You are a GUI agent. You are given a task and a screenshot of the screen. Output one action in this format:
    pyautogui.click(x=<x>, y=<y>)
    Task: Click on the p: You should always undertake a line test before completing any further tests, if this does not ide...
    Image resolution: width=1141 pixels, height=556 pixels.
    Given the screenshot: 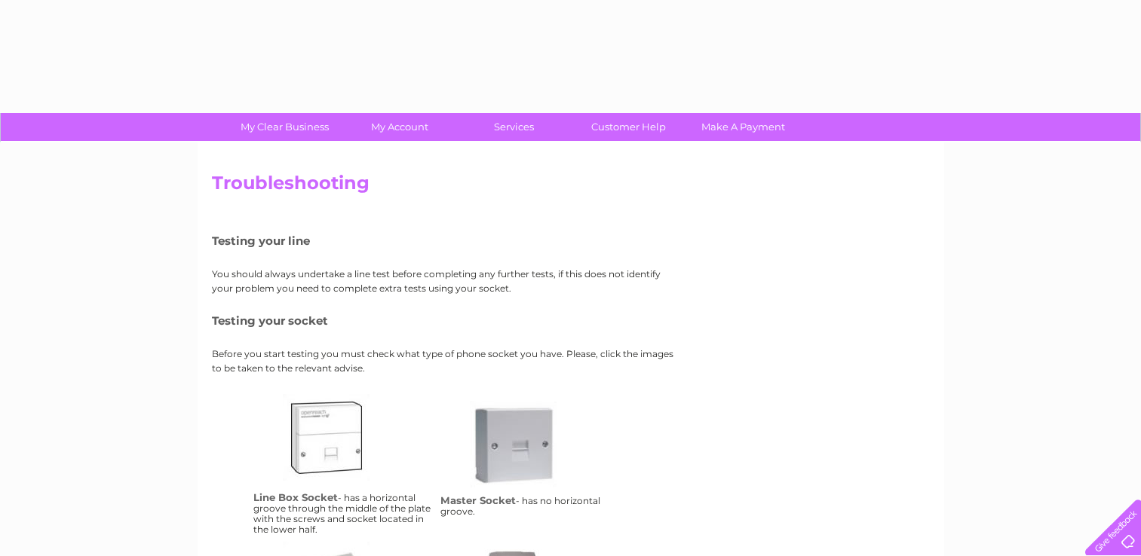 What is the action you would take?
    pyautogui.click(x=446, y=281)
    